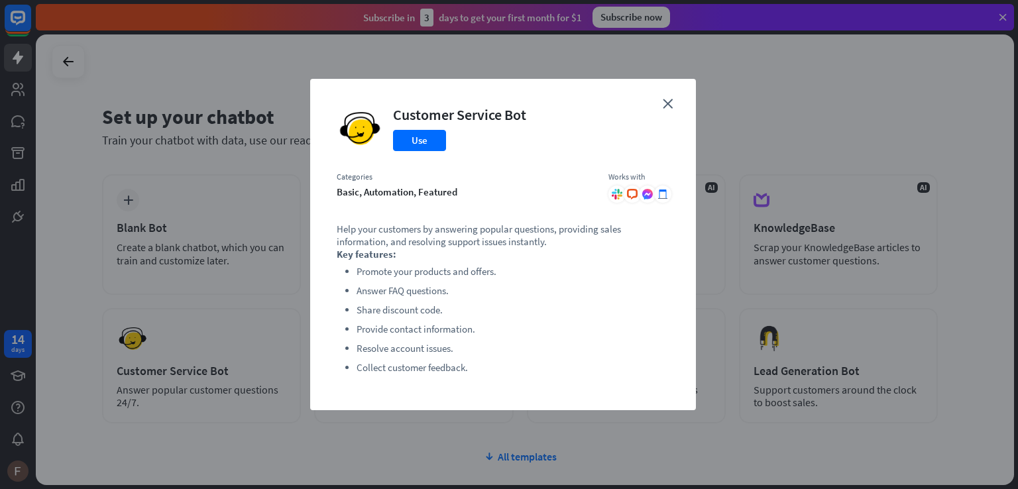  What do you see at coordinates (667, 103) in the screenshot?
I see `i: close` at bounding box center [667, 103].